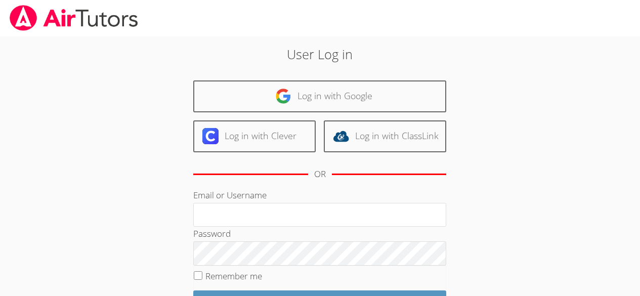  Describe the element at coordinates (320, 54) in the screenshot. I see `h2: User Log in` at that location.